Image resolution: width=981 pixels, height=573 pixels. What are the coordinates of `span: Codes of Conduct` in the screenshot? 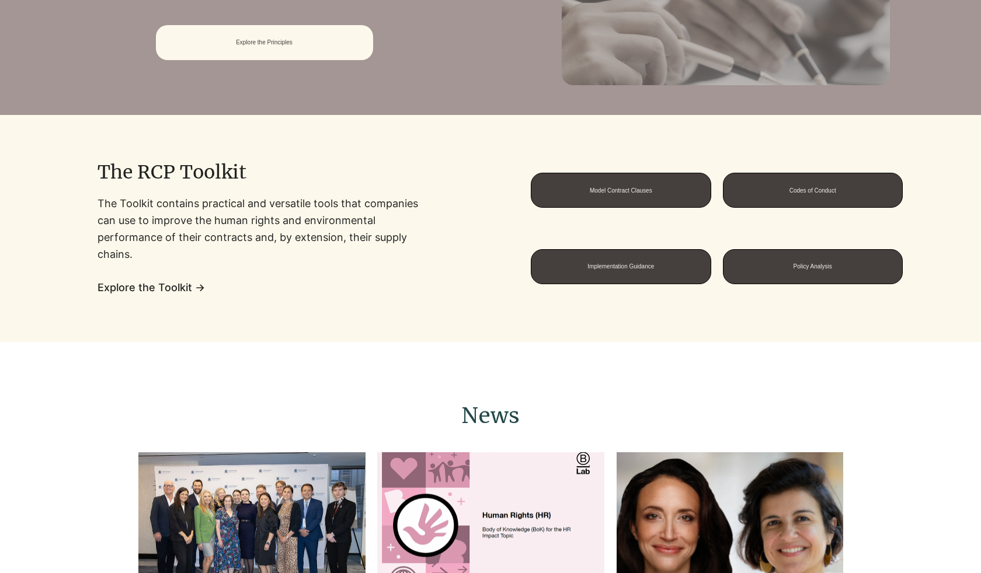 It's located at (813, 190).